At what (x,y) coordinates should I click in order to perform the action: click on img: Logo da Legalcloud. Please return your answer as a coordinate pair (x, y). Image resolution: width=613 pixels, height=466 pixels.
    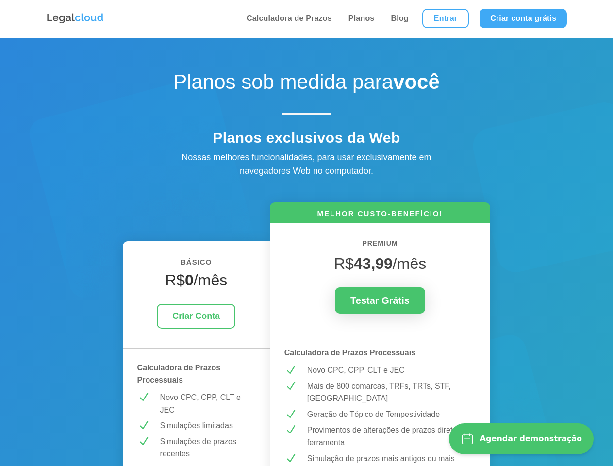
    Looking at the image, I should click on (75, 18).